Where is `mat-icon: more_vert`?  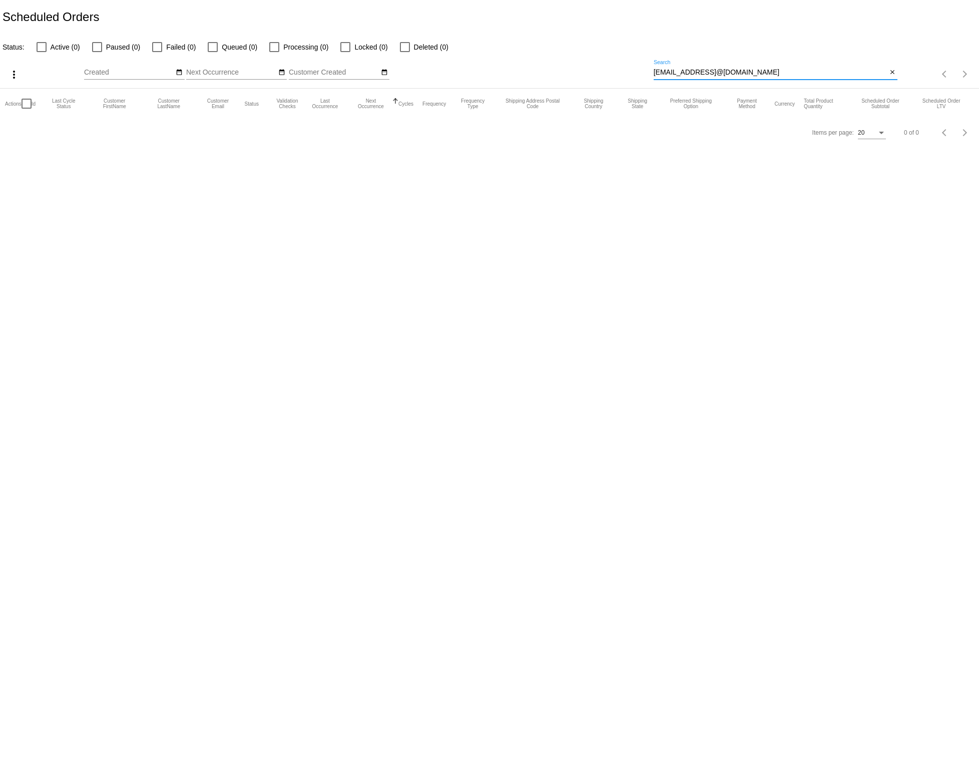 mat-icon: more_vert is located at coordinates (14, 75).